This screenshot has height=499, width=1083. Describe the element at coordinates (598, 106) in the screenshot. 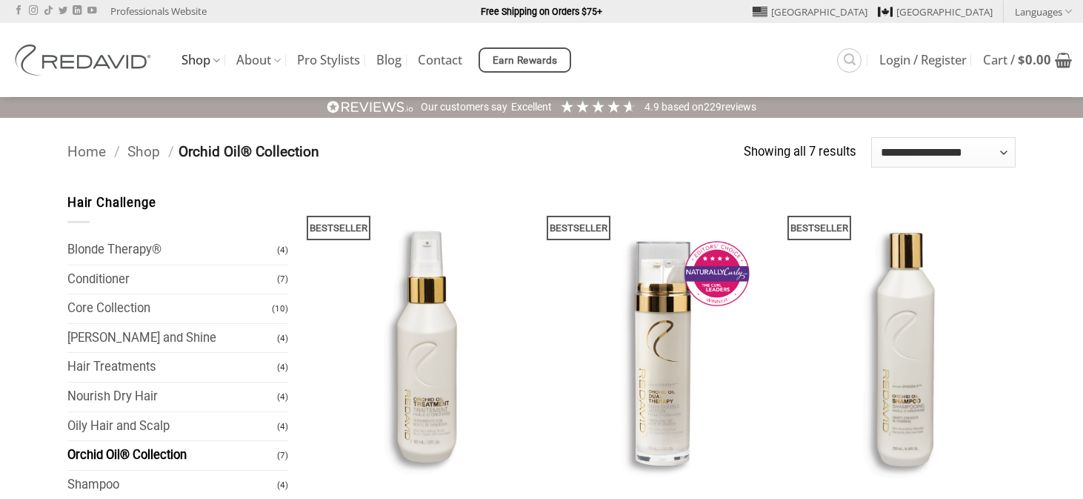

I see `div: 4.91 Stars` at that location.